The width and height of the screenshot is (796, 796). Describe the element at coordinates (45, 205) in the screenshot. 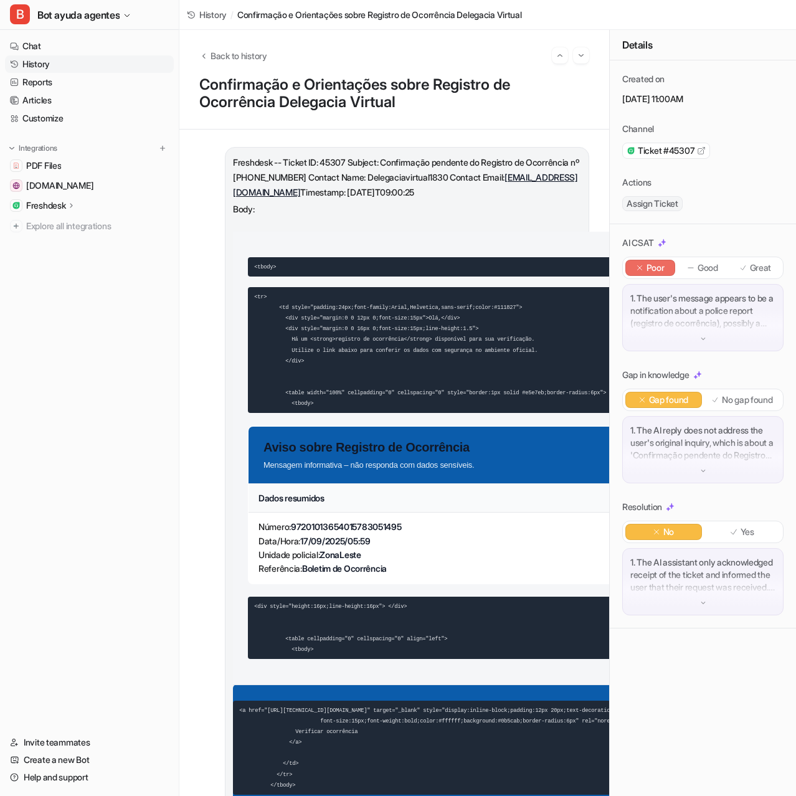

I see `p: Freshdesk` at that location.